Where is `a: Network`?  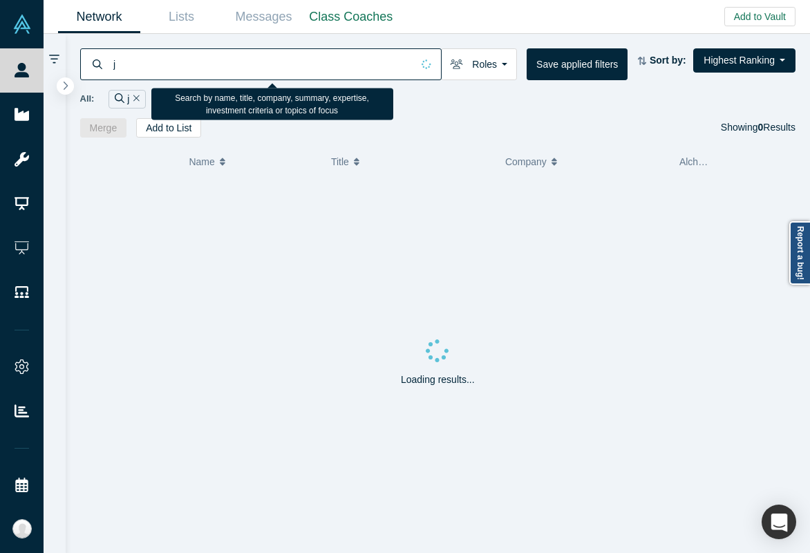
a: Network is located at coordinates (99, 17).